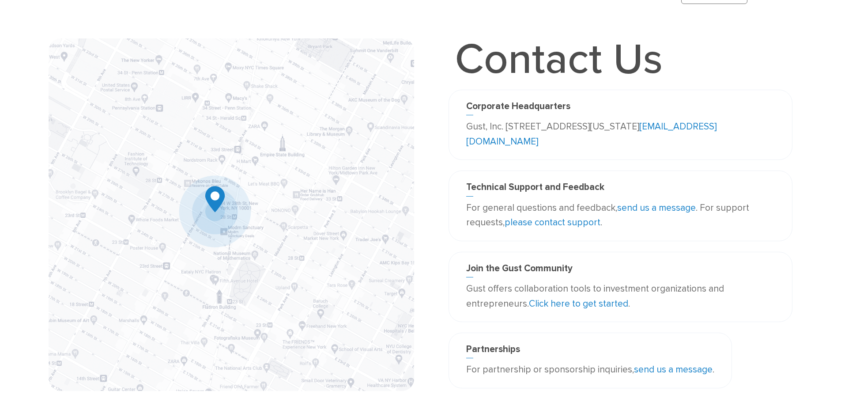 Image resolution: width=841 pixels, height=406 pixels. I want to click on p: For partnership or sponsorship inquiries, ., so click(590, 370).